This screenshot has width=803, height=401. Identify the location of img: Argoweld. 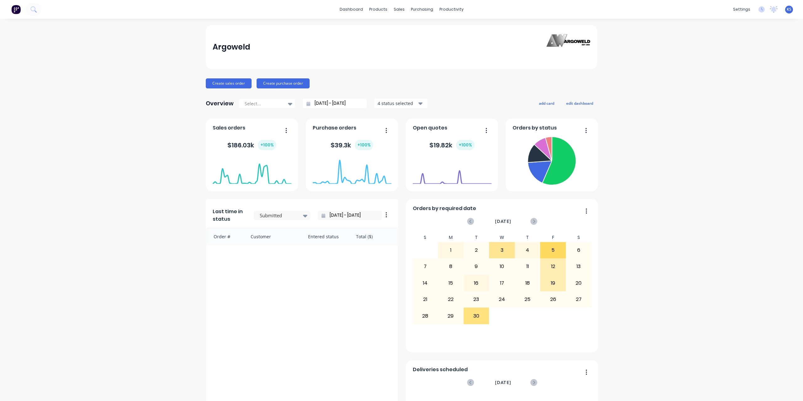
(568, 47).